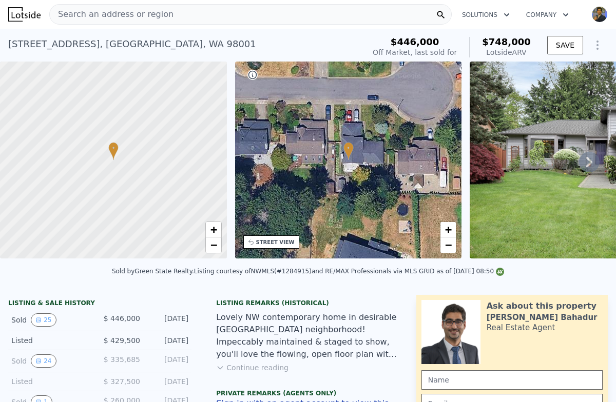  I want to click on input: Name, so click(512, 380).